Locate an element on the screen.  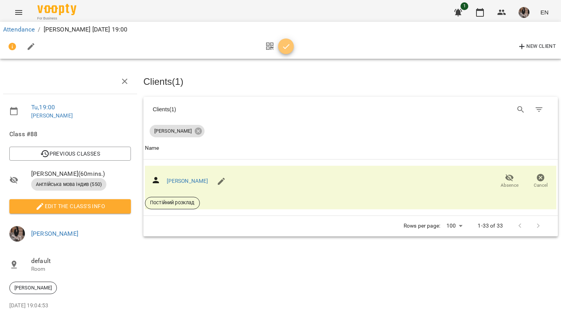
button: Absence is located at coordinates (510, 182).